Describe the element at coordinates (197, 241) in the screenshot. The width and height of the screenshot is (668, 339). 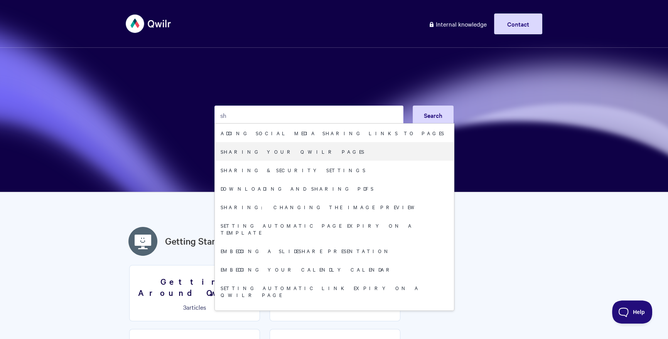
I see `a: Getting Started` at that location.